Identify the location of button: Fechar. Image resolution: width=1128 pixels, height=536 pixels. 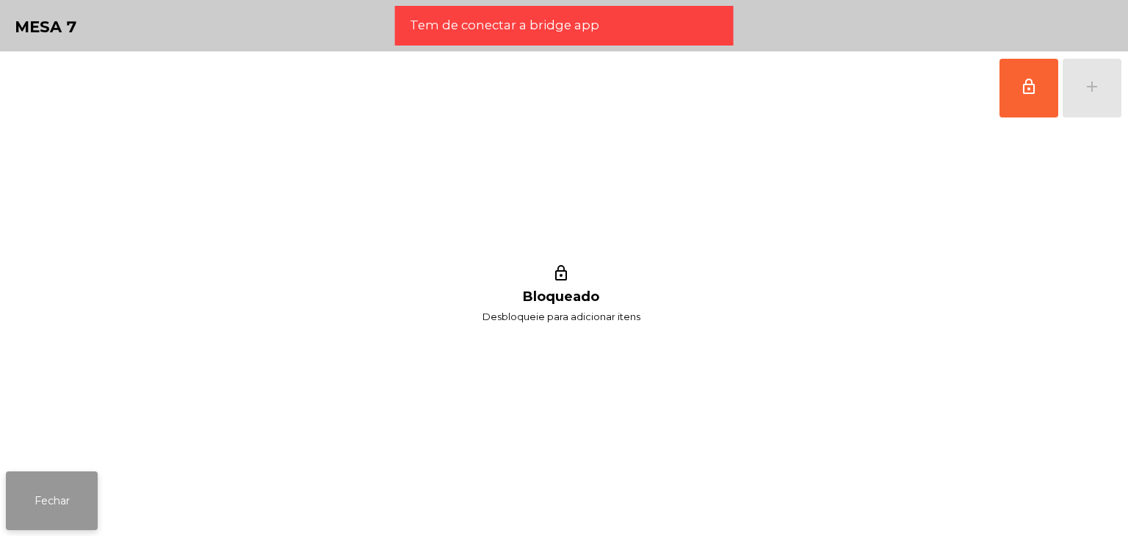
(51, 501).